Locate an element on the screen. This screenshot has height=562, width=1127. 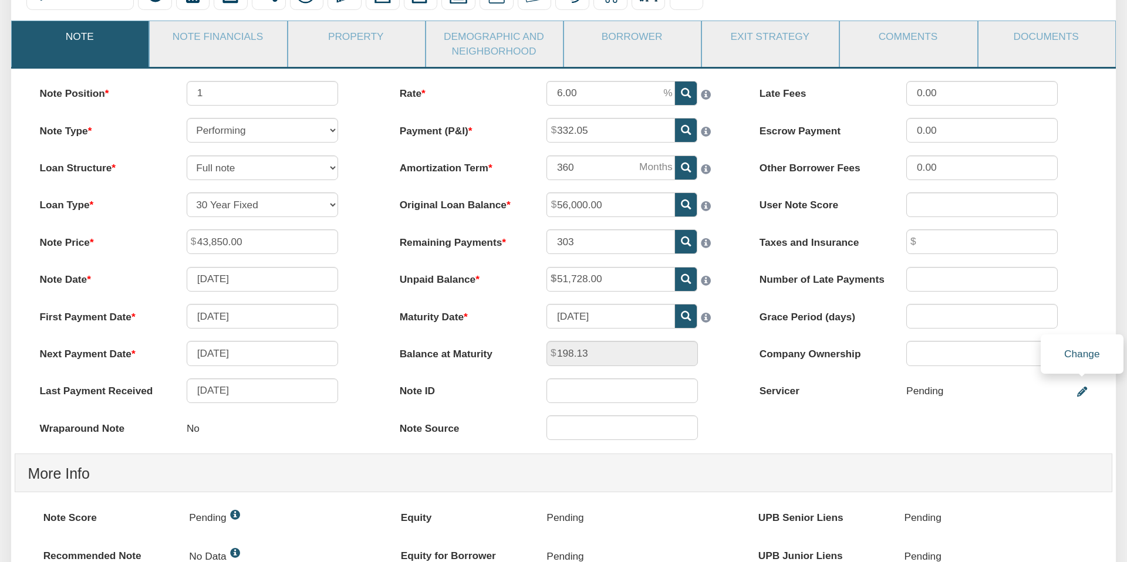
label: First Payment Date is located at coordinates (100, 314).